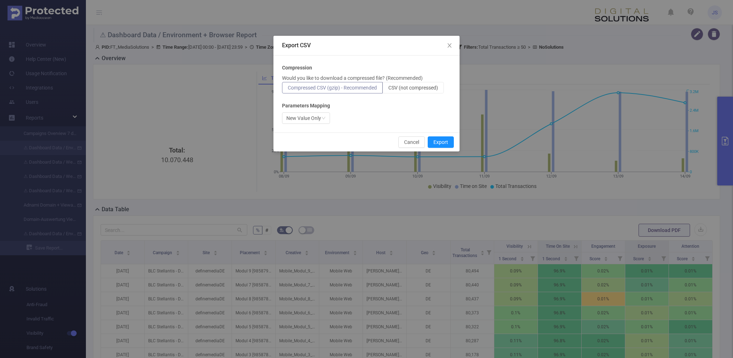 This screenshot has width=733, height=358. What do you see at coordinates (306, 106) in the screenshot?
I see `b: Parameters Mapping` at bounding box center [306, 106].